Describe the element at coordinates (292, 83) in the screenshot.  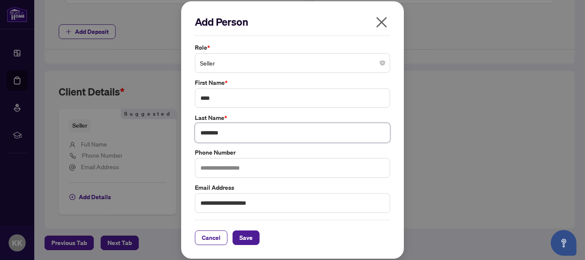
I see `label: First Name` at that location.